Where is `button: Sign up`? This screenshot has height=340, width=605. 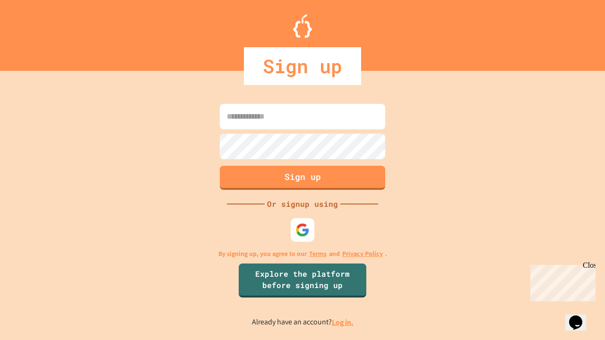
button: Sign up is located at coordinates (302, 178).